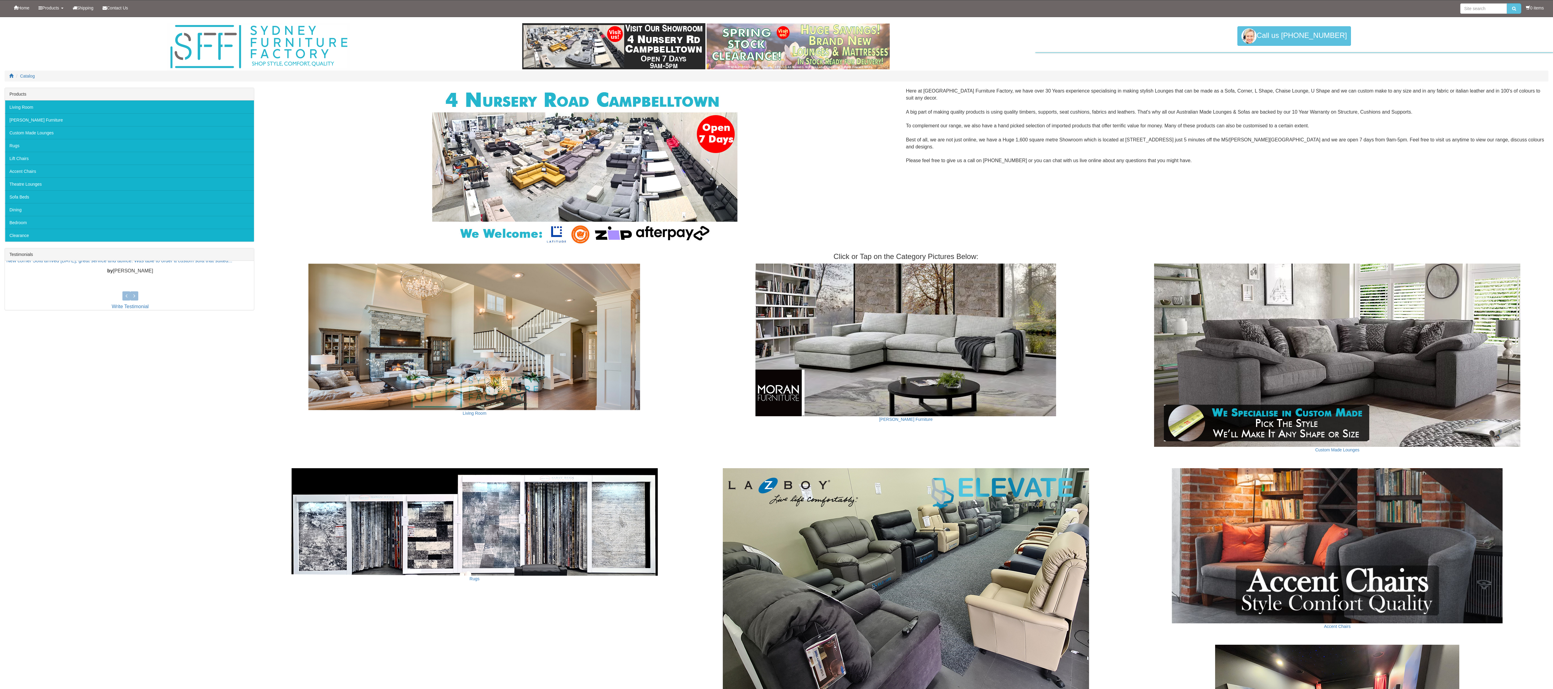 This screenshot has height=689, width=1553. What do you see at coordinates (24, 8) in the screenshot?
I see `span: Home` at bounding box center [24, 8].